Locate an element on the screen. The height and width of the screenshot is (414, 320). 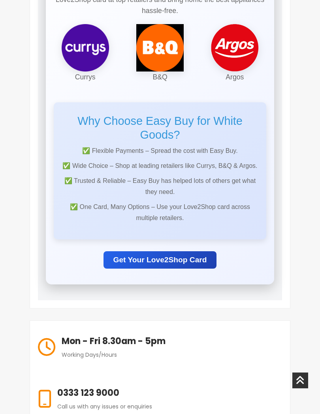
img: B&Q Logo is located at coordinates (160, 48).